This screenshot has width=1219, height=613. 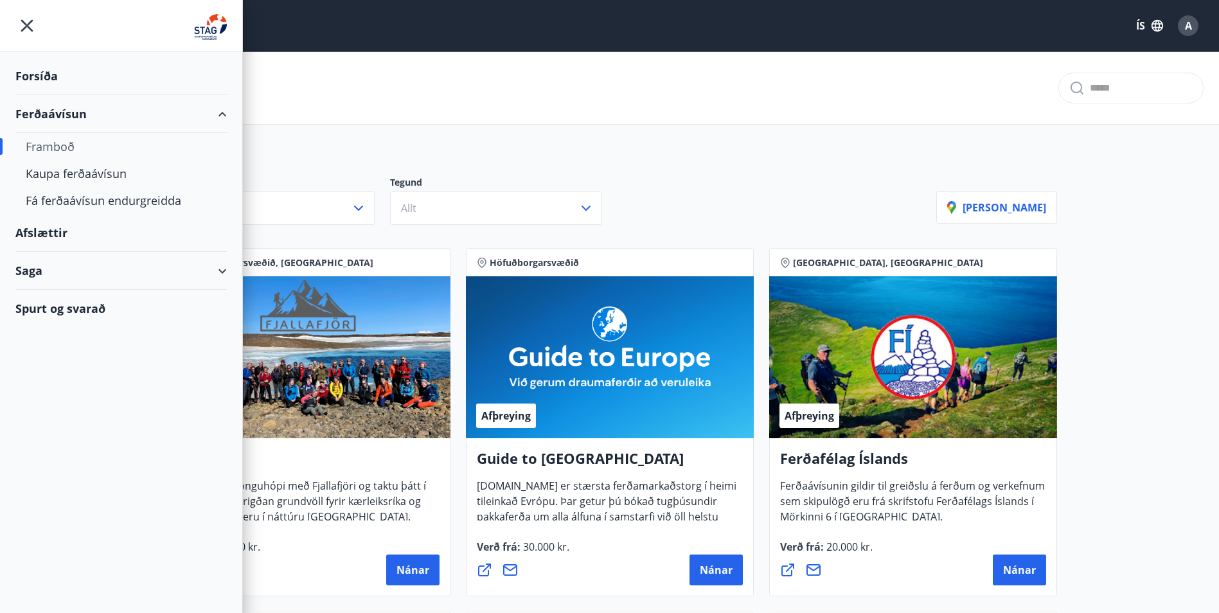 I want to click on p: Svæði, so click(x=276, y=184).